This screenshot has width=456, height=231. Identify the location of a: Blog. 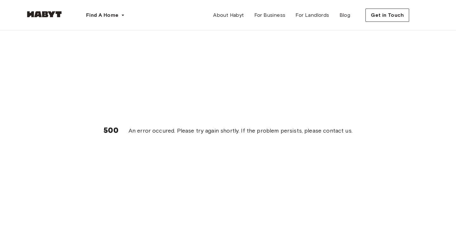
(345, 15).